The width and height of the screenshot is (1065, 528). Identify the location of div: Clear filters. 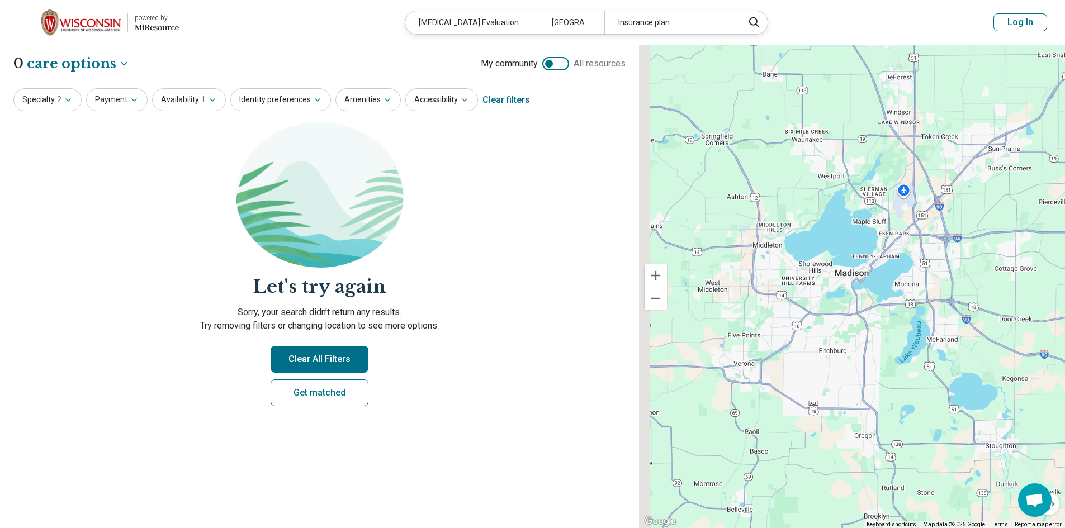
(506, 100).